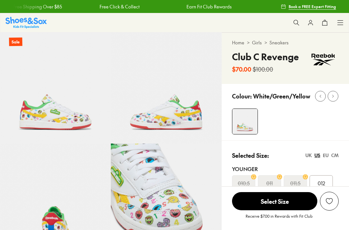  I want to click on a: Free Click & Collect, so click(120, 6).